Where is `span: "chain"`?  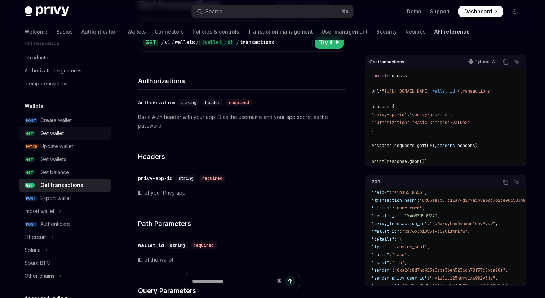 span: "chain" is located at coordinates (380, 255).